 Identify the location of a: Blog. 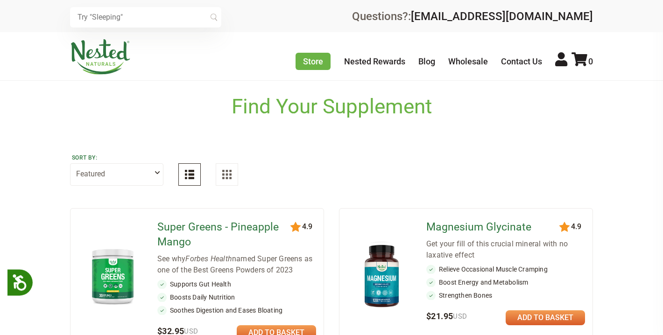
(427, 61).